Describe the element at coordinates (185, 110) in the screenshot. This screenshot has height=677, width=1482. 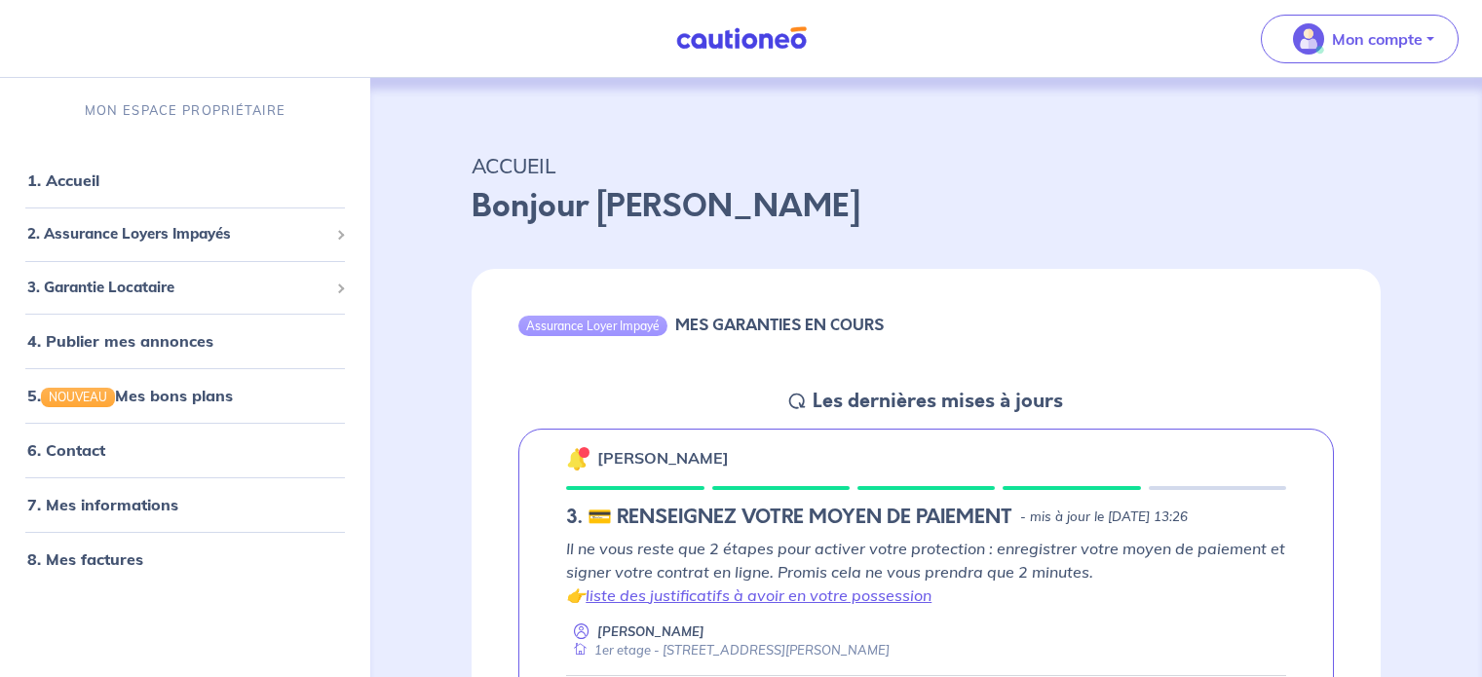
I see `p: MON ESPACE PROPRIÉTAIRE` at that location.